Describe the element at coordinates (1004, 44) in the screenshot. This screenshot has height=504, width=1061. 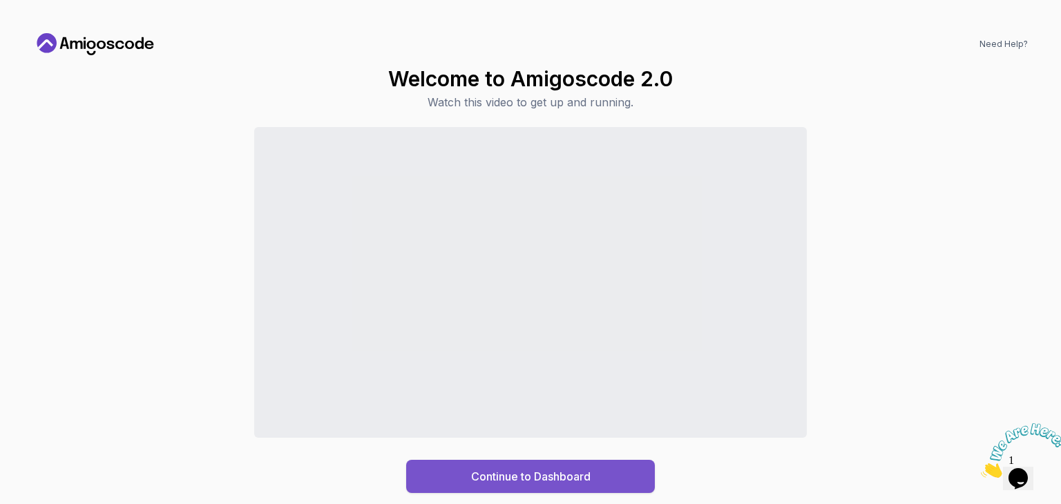
I see `a: Need Help?` at that location.